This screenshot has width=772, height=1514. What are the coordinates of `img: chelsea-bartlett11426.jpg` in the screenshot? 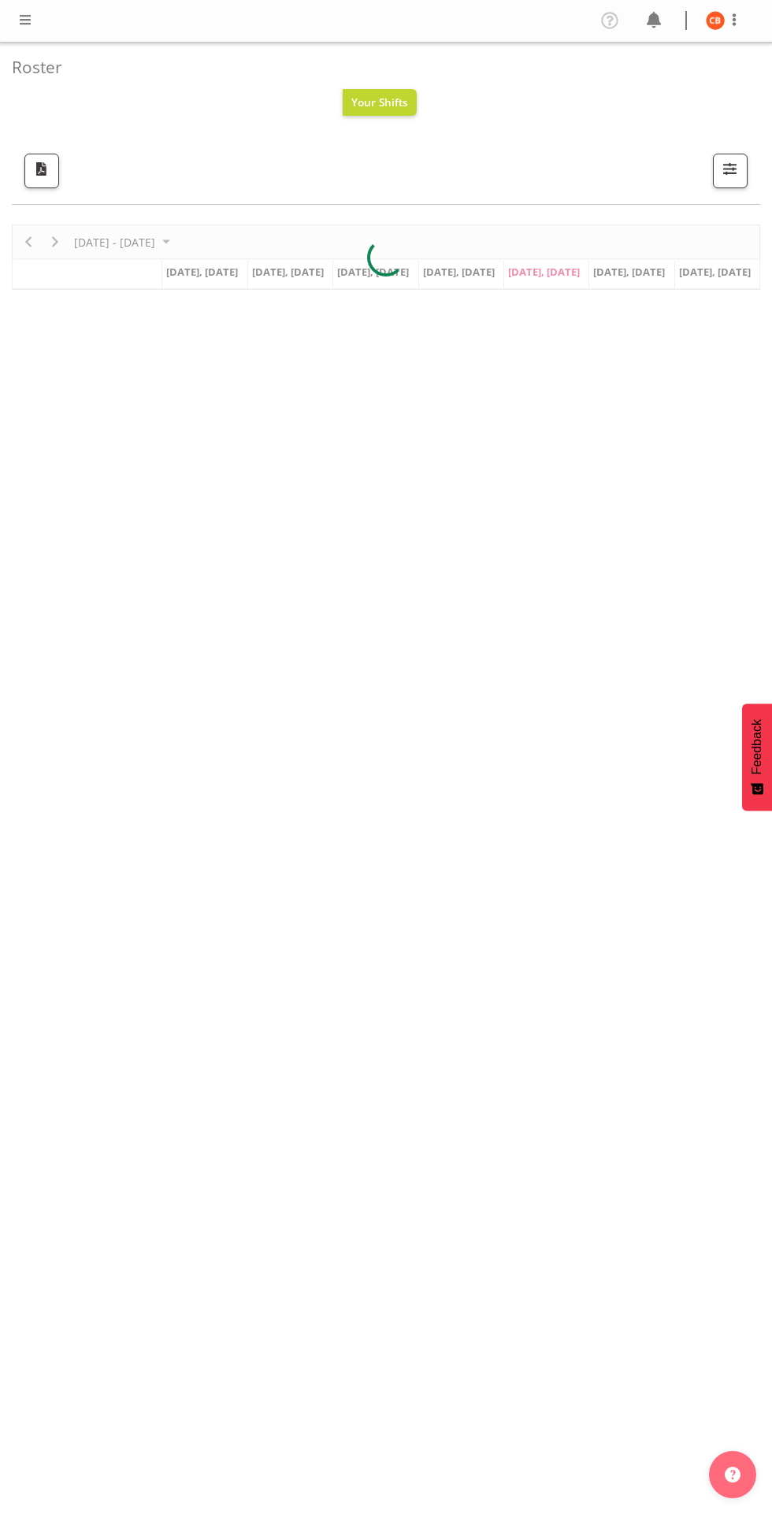 It's located at (715, 20).